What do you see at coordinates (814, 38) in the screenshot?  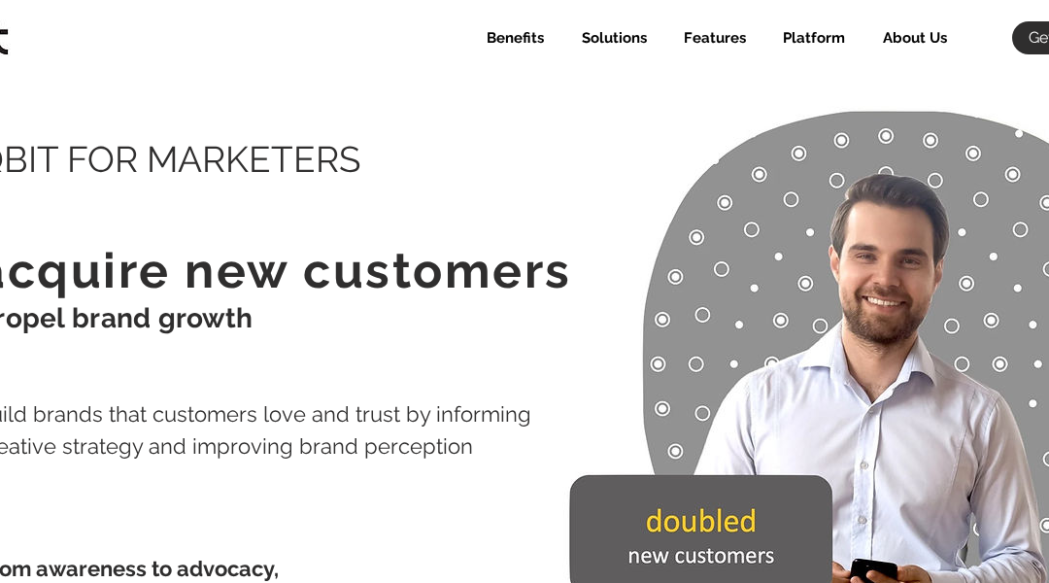 I see `p: Platform` at bounding box center [814, 38].